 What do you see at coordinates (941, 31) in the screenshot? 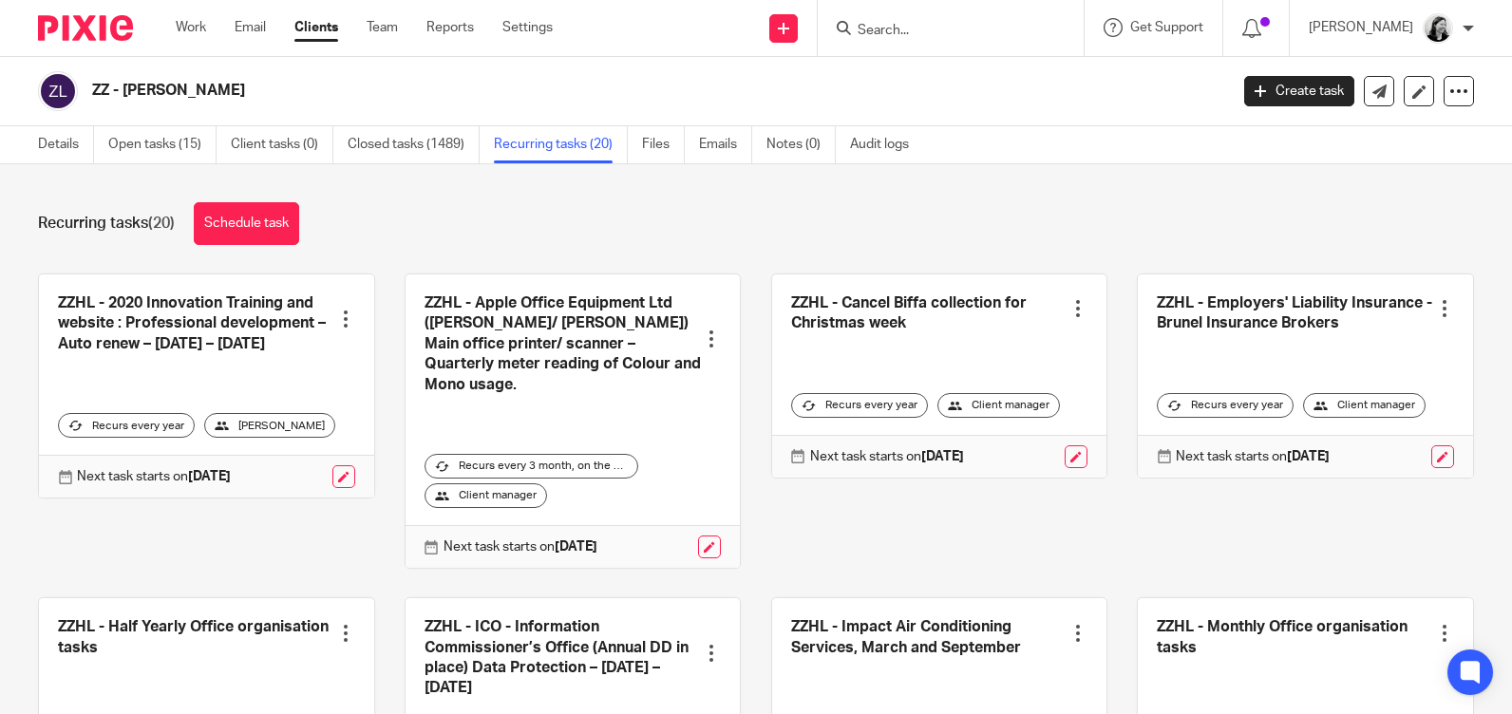
I see `input: Search` at bounding box center [941, 31].